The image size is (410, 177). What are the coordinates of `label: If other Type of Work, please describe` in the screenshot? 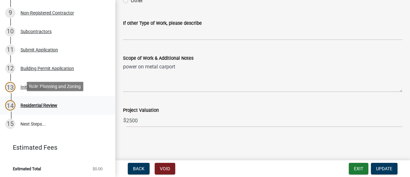 It's located at (163, 23).